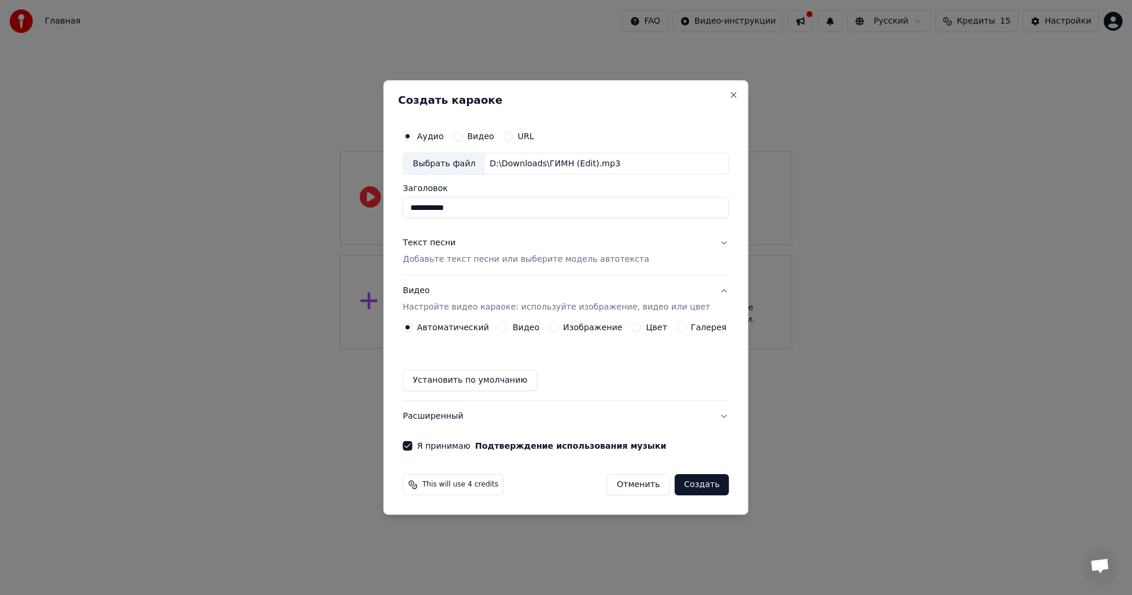 The image size is (1132, 595). I want to click on button: Установить по умолчанию, so click(470, 380).